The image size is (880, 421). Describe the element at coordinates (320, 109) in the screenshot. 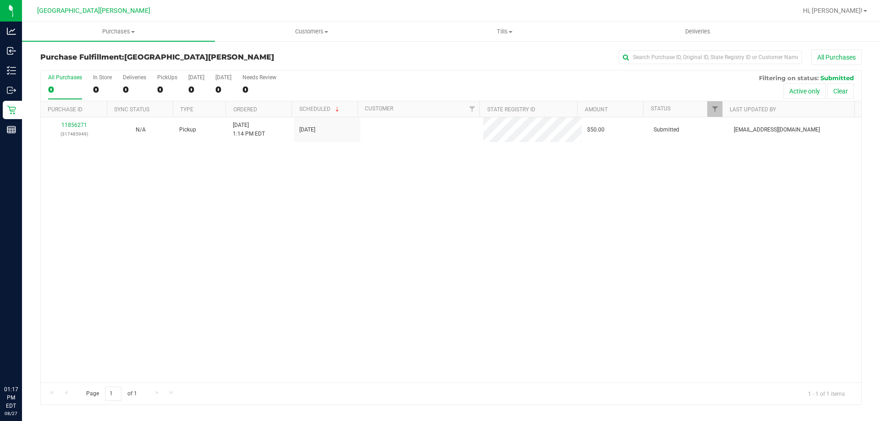

I see `a: Scheduled` at that location.